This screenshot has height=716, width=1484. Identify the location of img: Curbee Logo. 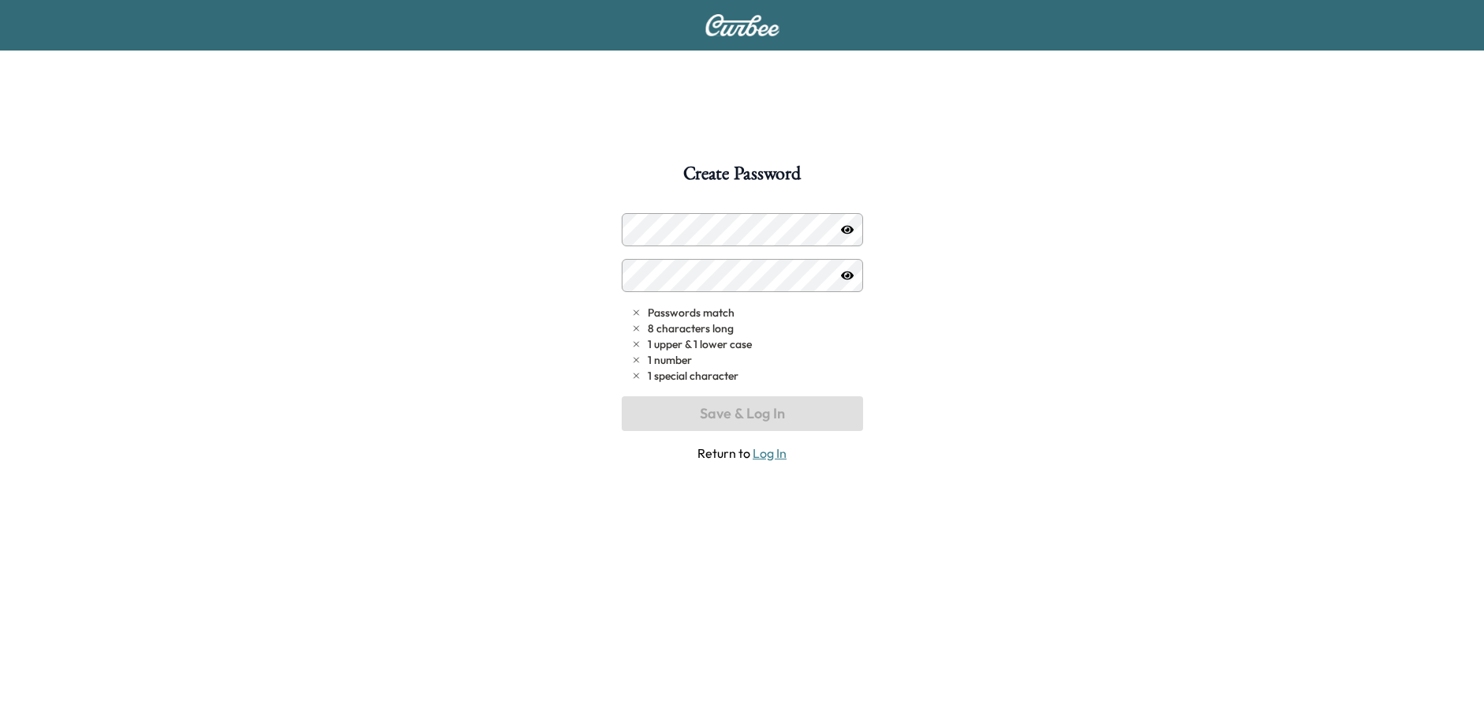
(742, 25).